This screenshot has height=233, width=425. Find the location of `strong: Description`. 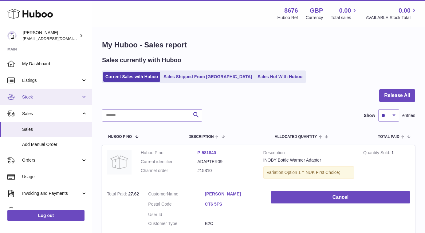

strong: Description is located at coordinates (309, 154).